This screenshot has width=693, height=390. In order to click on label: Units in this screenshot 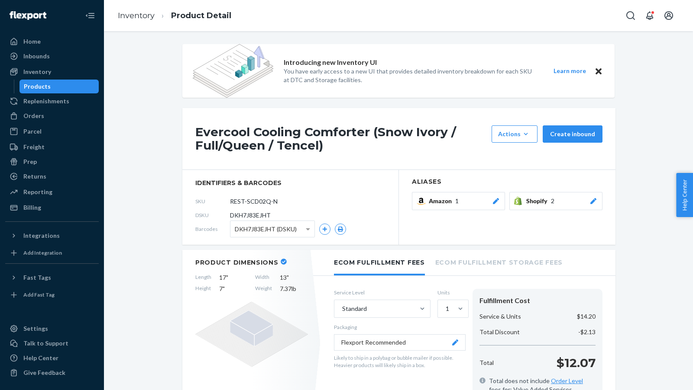, I will do `click(451, 293)`.